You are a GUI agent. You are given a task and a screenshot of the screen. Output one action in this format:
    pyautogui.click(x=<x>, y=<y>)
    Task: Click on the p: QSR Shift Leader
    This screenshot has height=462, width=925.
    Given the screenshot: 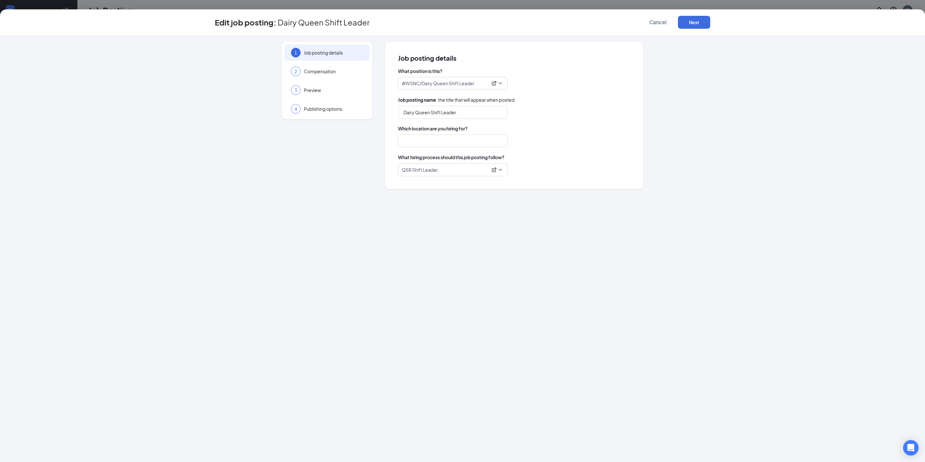 What is the action you would take?
    pyautogui.click(x=420, y=170)
    